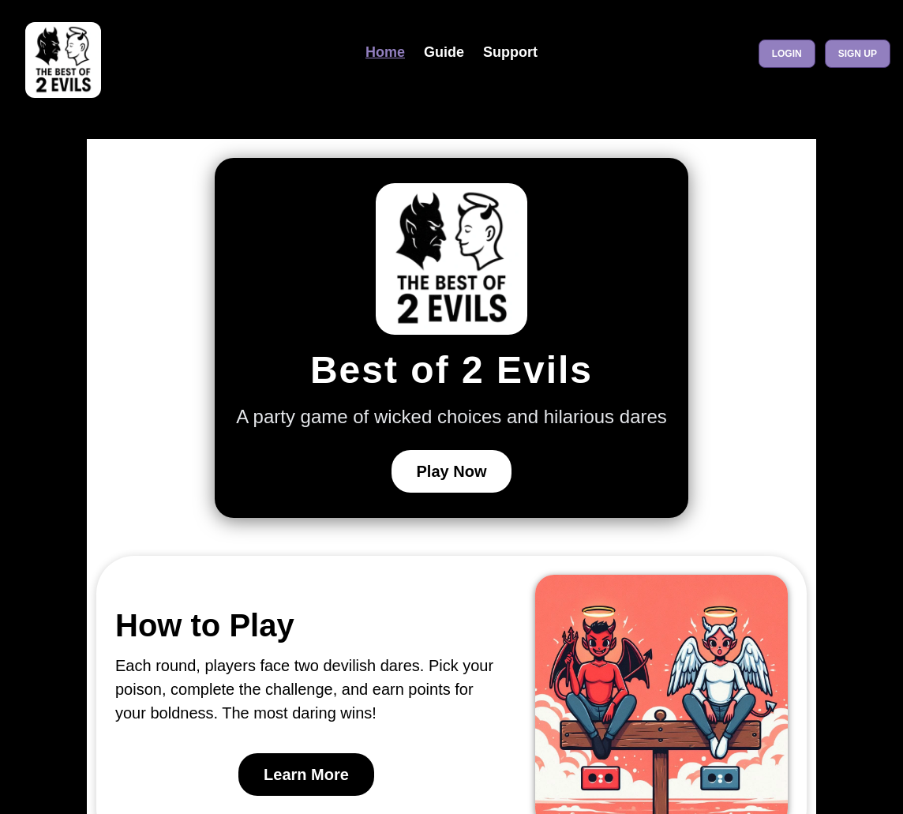 This screenshot has height=814, width=903. What do you see at coordinates (452, 370) in the screenshot?
I see `h1: Best of 2 Evils` at bounding box center [452, 370].